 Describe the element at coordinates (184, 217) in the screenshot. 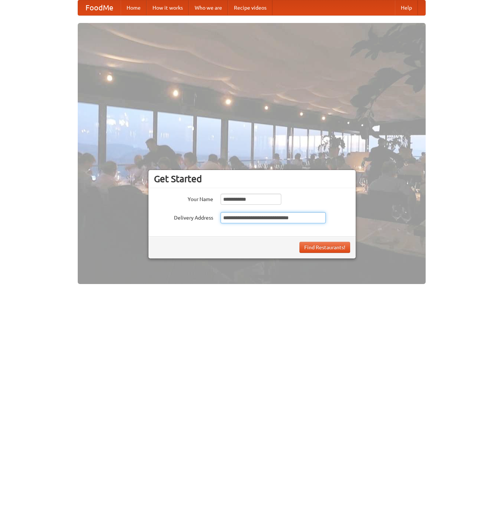

I see `label: Delivery Address` at that location.